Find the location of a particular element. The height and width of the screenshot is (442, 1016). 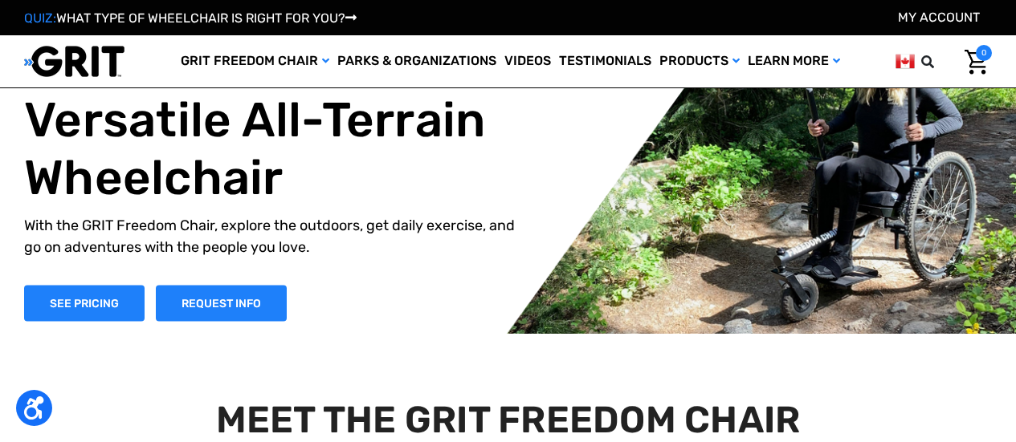

a: Parks & Organizations is located at coordinates (417, 61).